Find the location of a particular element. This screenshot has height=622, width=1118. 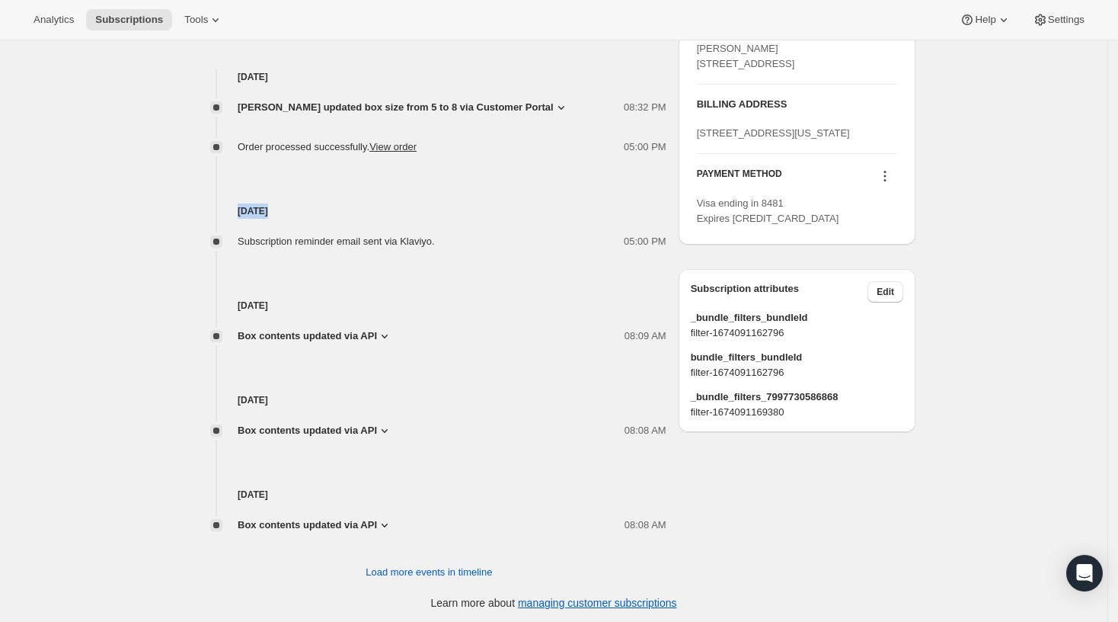

h3: BILLING ADDRESS is located at coordinates (797, 104).